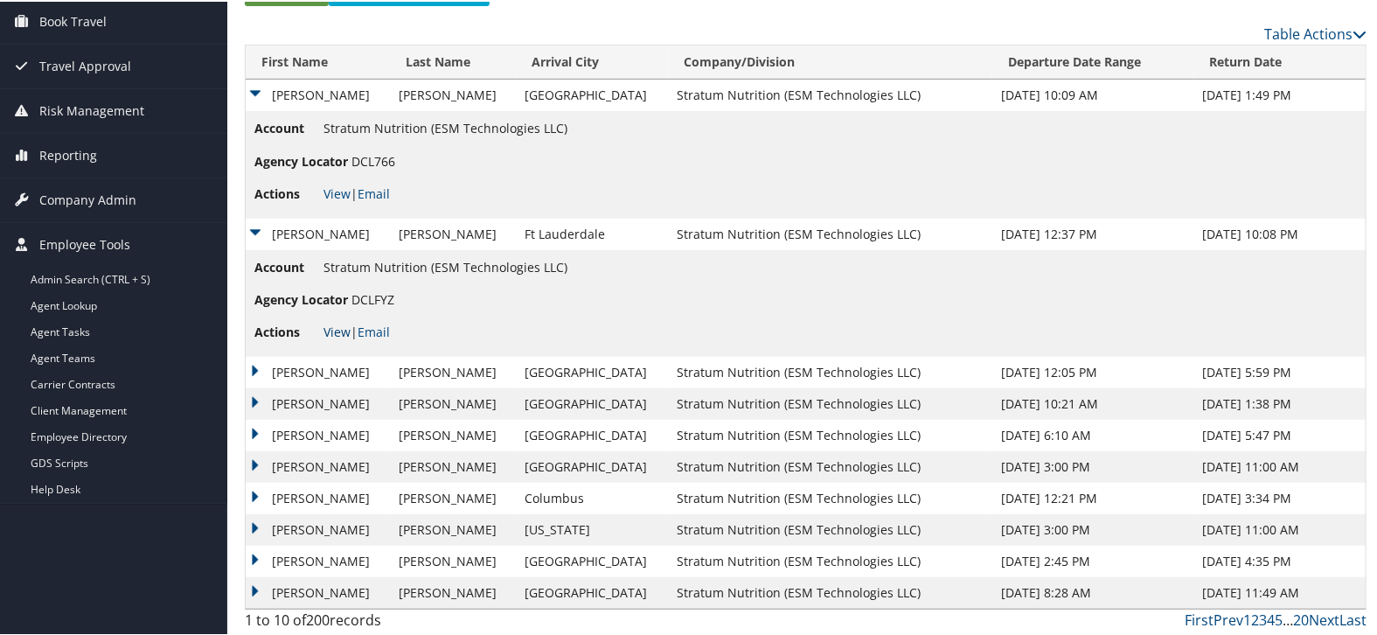 This screenshot has width=1377, height=635. I want to click on td: Columbus, so click(592, 496).